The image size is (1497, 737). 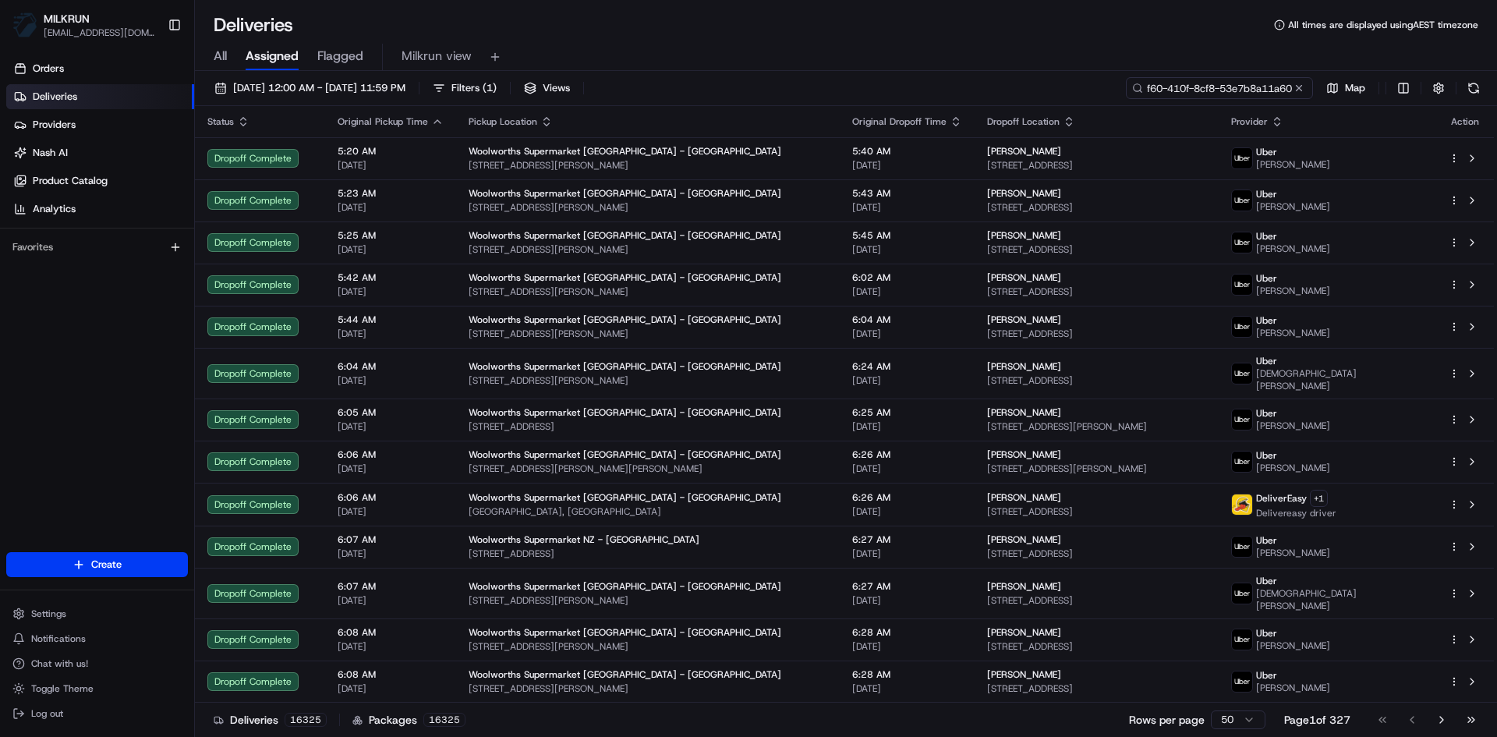 What do you see at coordinates (1220, 88) in the screenshot?
I see `input: Type to search` at bounding box center [1220, 88].